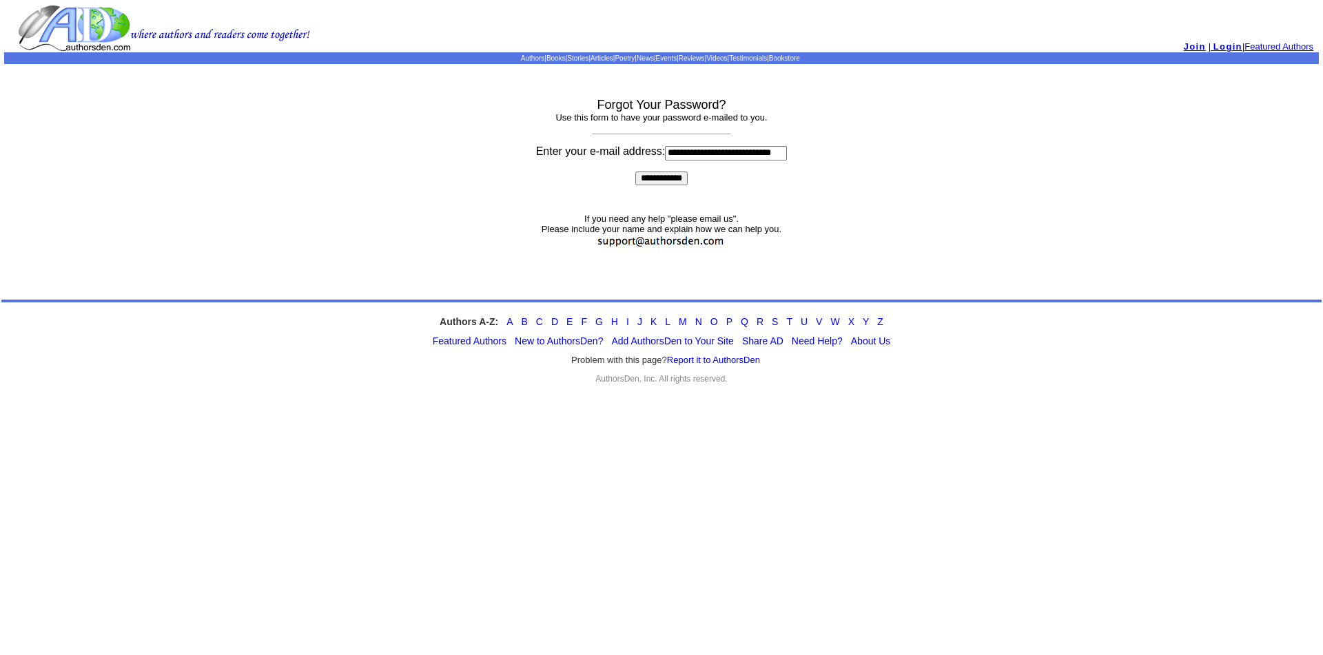 This screenshot has width=1323, height=655. Describe the element at coordinates (1226, 46) in the screenshot. I see `a: Login` at that location.